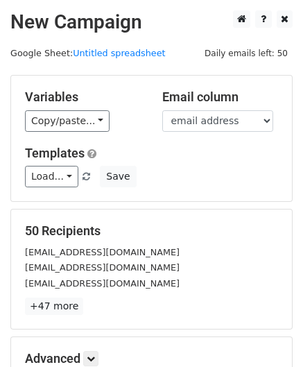  Describe the element at coordinates (118, 176) in the screenshot. I see `button: Save` at that location.